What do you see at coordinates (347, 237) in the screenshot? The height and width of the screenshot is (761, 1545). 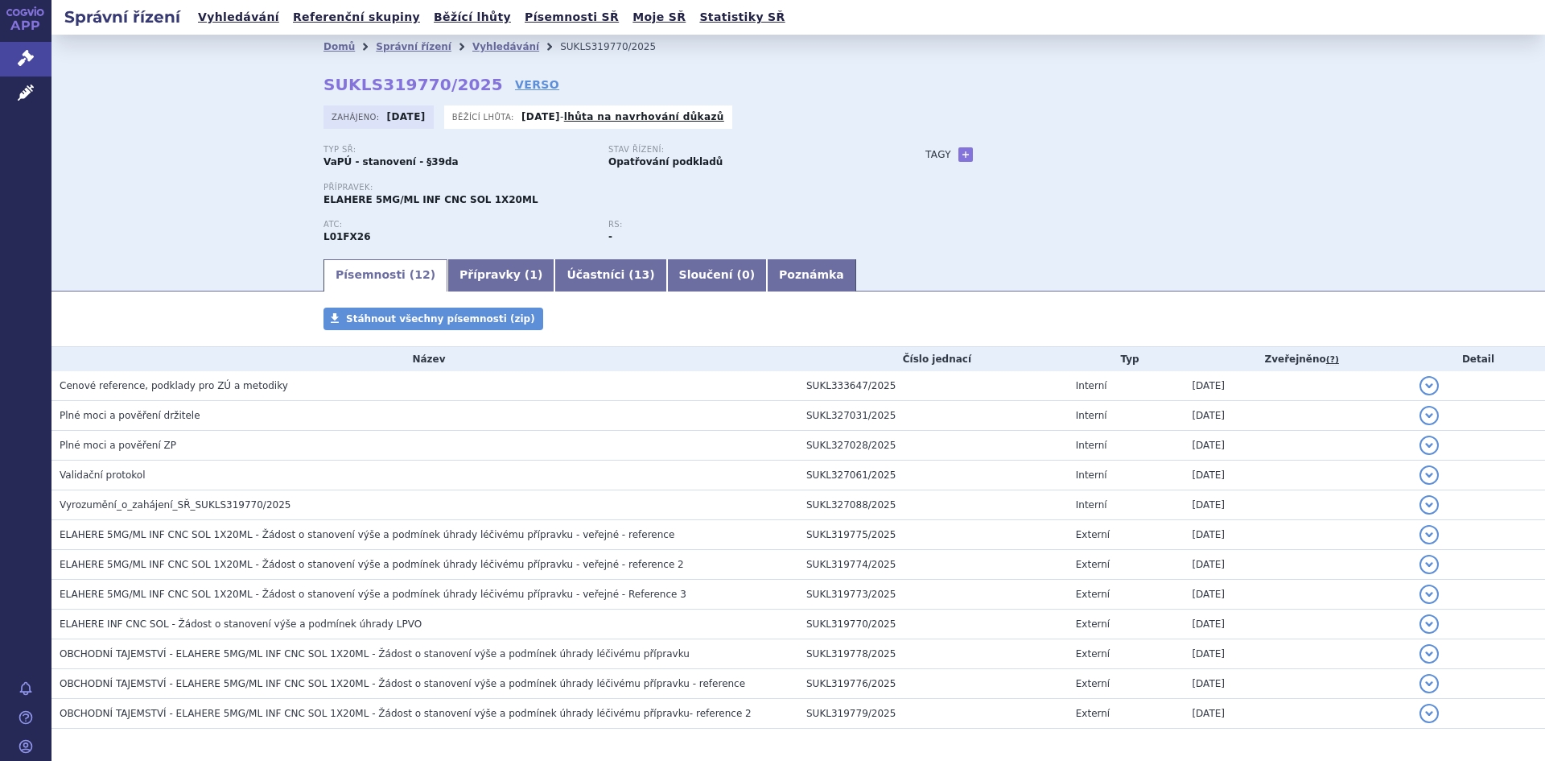 I see `strong: MIRVETUXIMAB SORAVTANSIN` at bounding box center [347, 237].